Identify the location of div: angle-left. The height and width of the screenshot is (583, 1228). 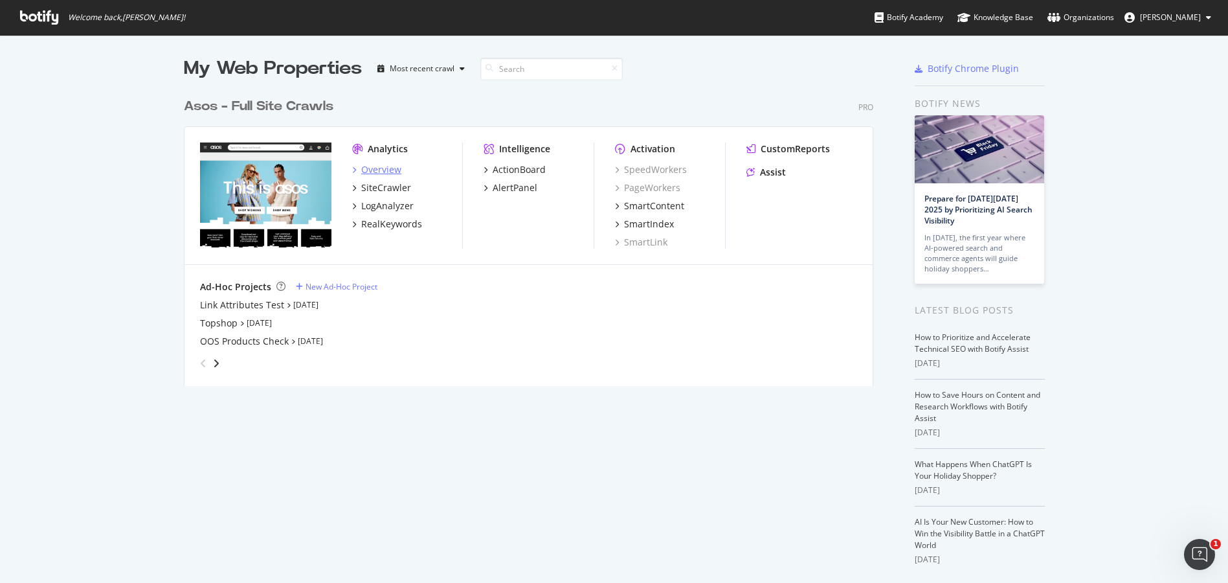
(203, 363).